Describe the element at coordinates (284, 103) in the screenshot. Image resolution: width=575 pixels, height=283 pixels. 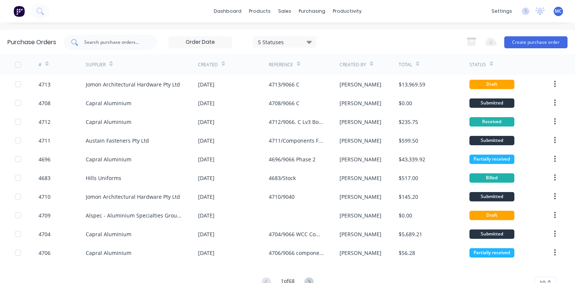
I see `div: 4708/9066 C` at that location.